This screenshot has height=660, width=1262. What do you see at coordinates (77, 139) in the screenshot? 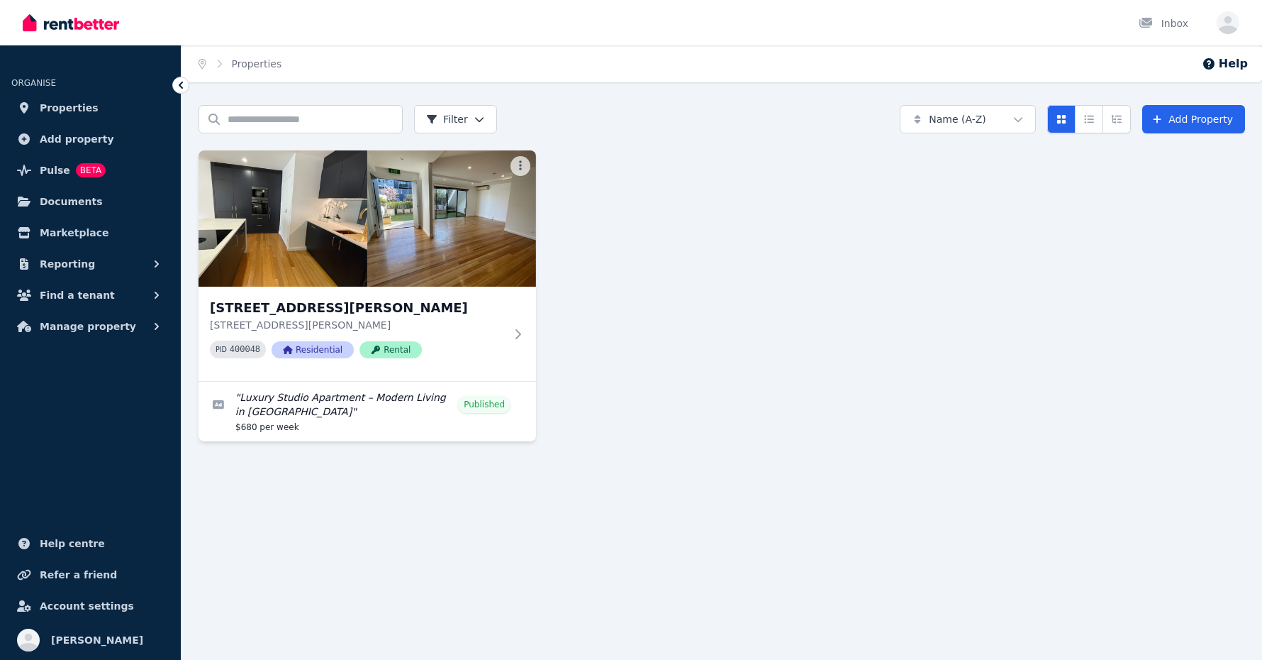
I see `span: Add property` at bounding box center [77, 139].